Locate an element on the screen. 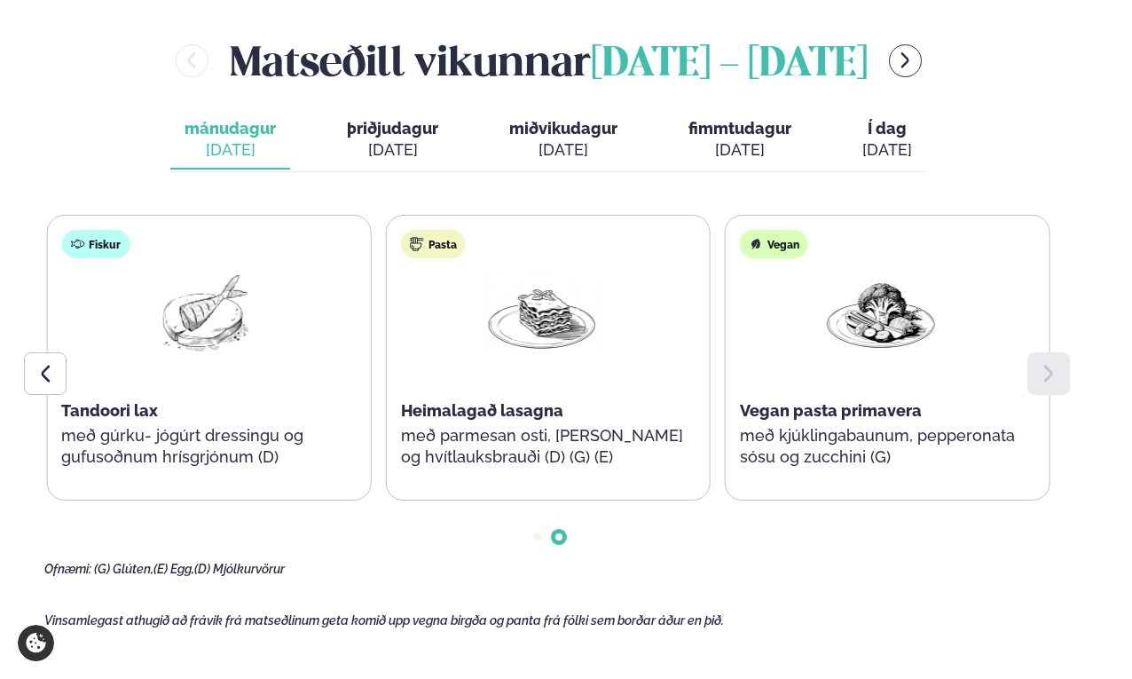 This screenshot has width=1132, height=679. div: Vegan is located at coordinates (774, 244).